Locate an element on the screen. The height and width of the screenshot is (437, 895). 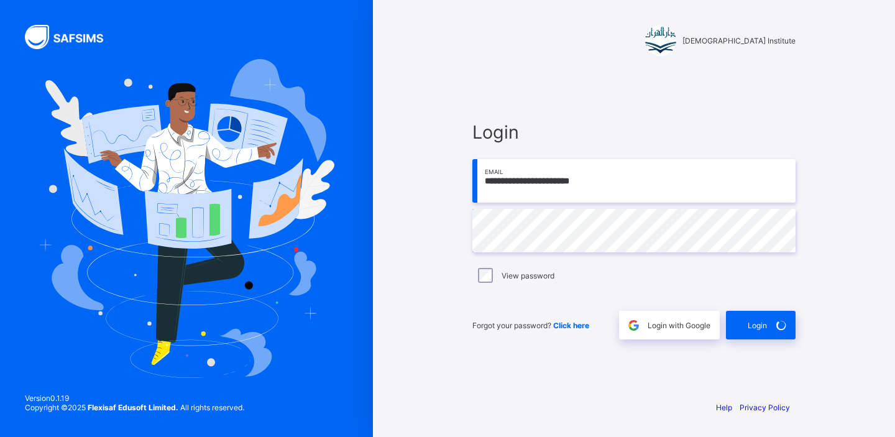
img: Hero Image is located at coordinates (186, 218).